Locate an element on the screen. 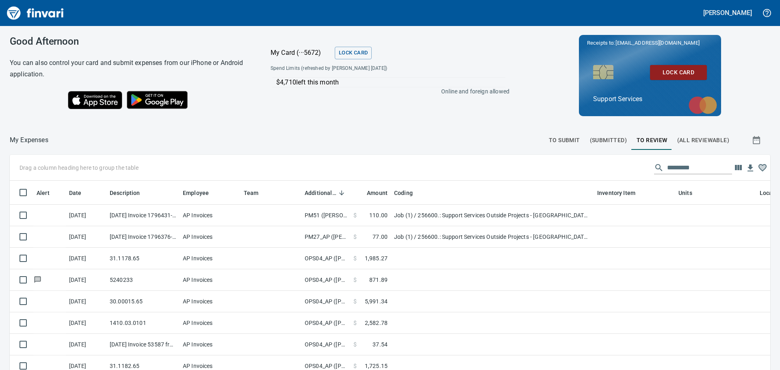  p: Online and foreign allowed is located at coordinates (387, 91).